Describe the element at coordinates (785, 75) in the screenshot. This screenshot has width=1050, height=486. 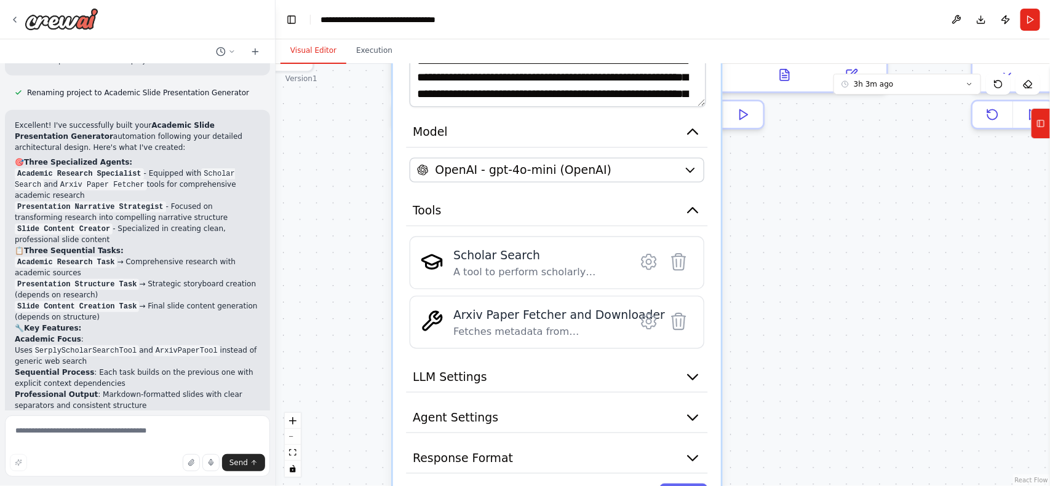
I see `button: View output` at that location.